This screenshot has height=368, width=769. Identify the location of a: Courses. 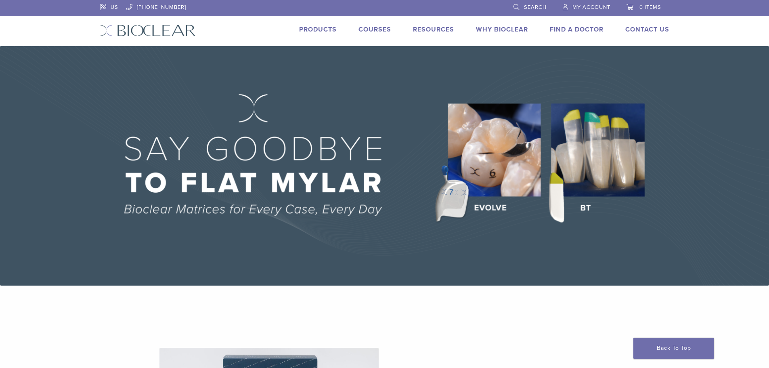
(375, 29).